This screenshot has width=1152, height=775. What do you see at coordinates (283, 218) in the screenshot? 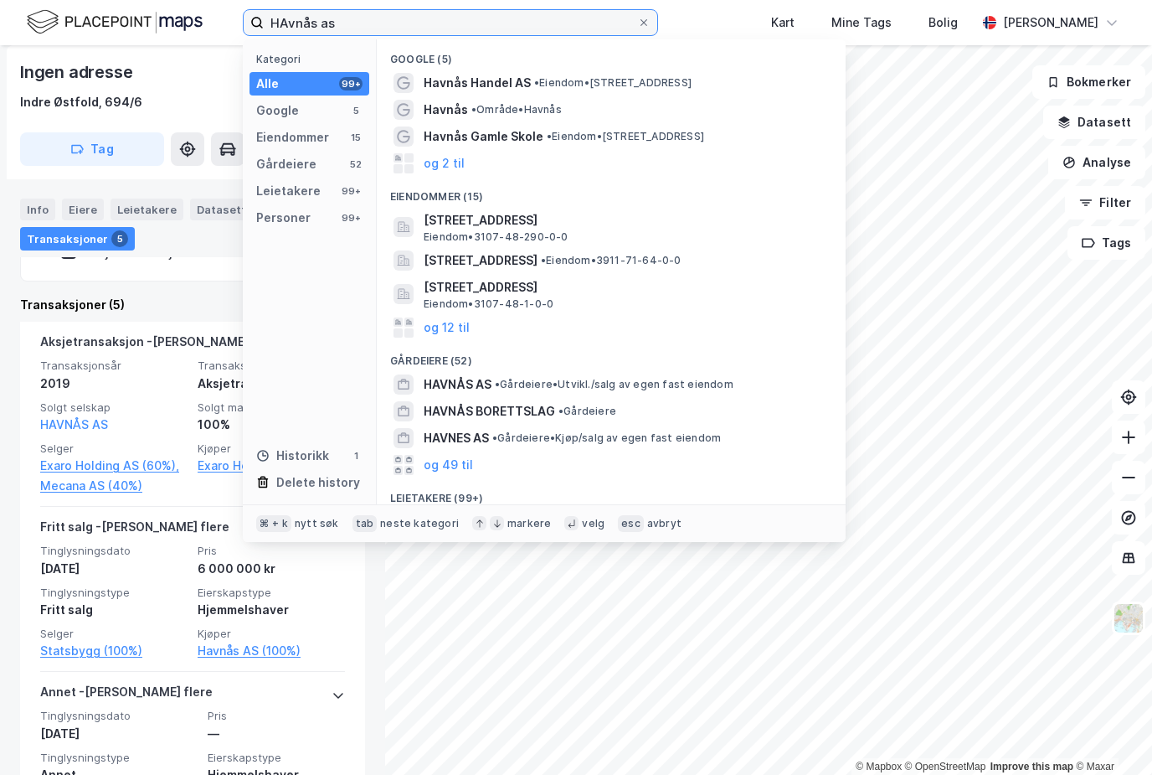
I see `div: Personer` at bounding box center [283, 218].